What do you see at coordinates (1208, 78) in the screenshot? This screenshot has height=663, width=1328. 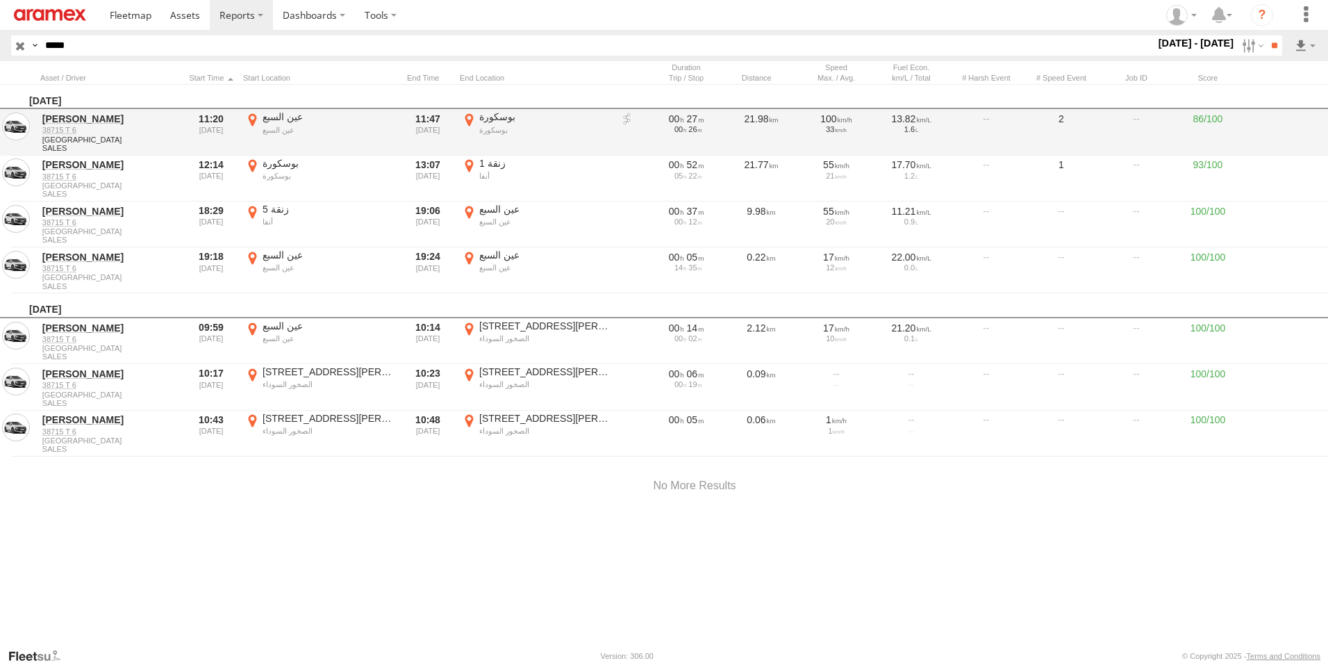 I see `div: Score` at bounding box center [1208, 78].